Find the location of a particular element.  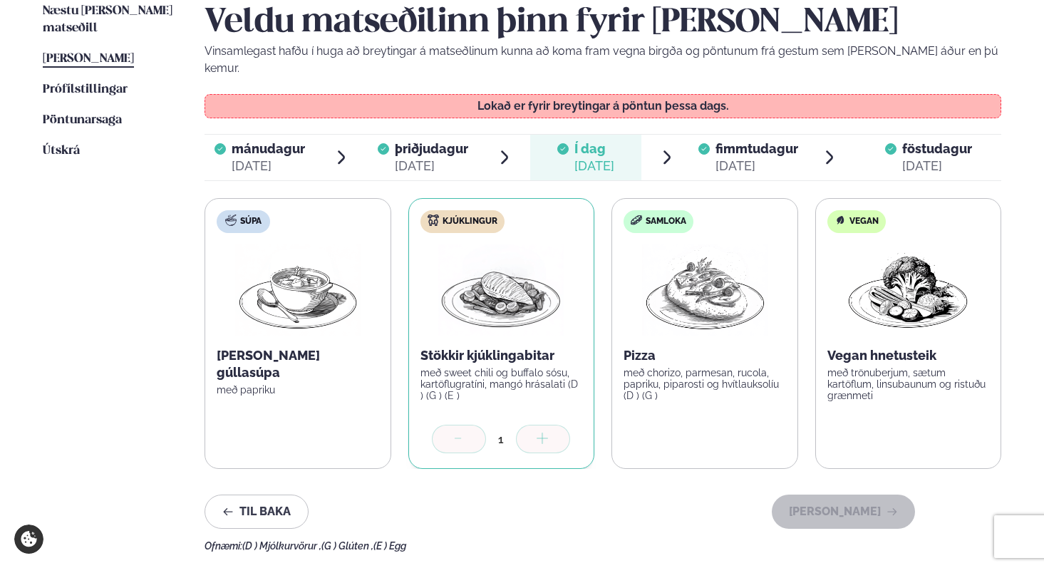

span: Pöntunarsaga is located at coordinates (82, 120).